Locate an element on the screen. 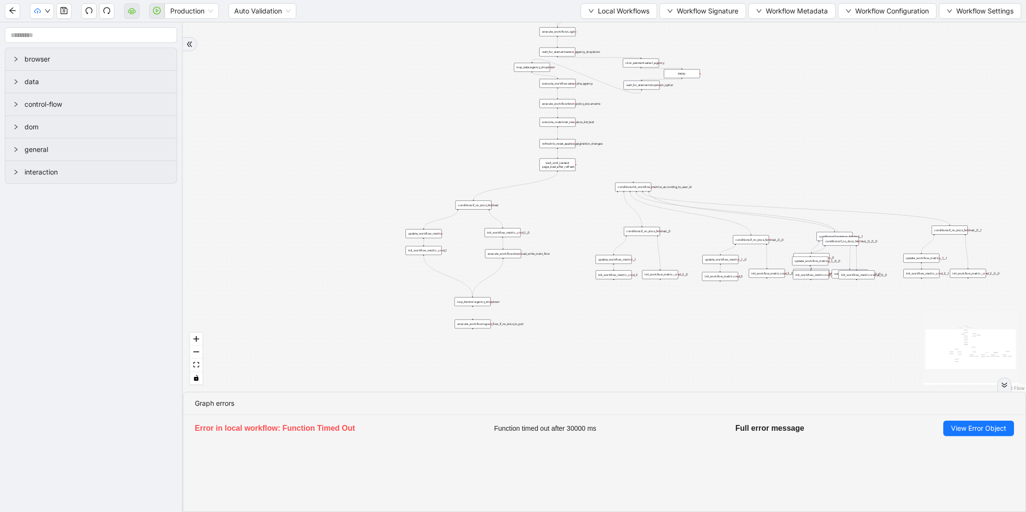  div: init_workflow_metric:_cred_2__1 is located at coordinates (921, 274).